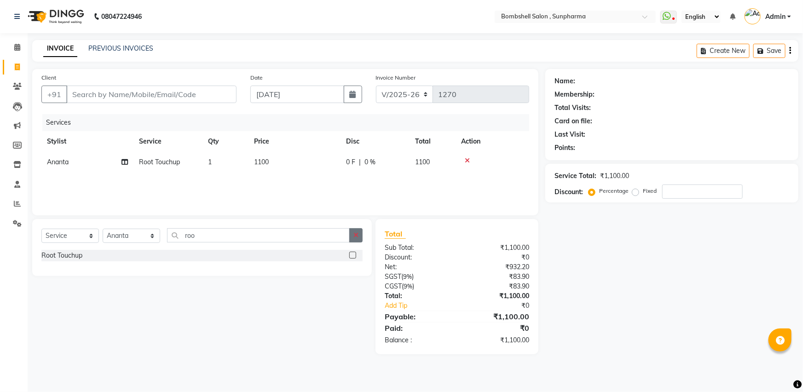 The width and height of the screenshot is (803, 392). Describe the element at coordinates (417, 247) in the screenshot. I see `div: Sub Total:` at that location.